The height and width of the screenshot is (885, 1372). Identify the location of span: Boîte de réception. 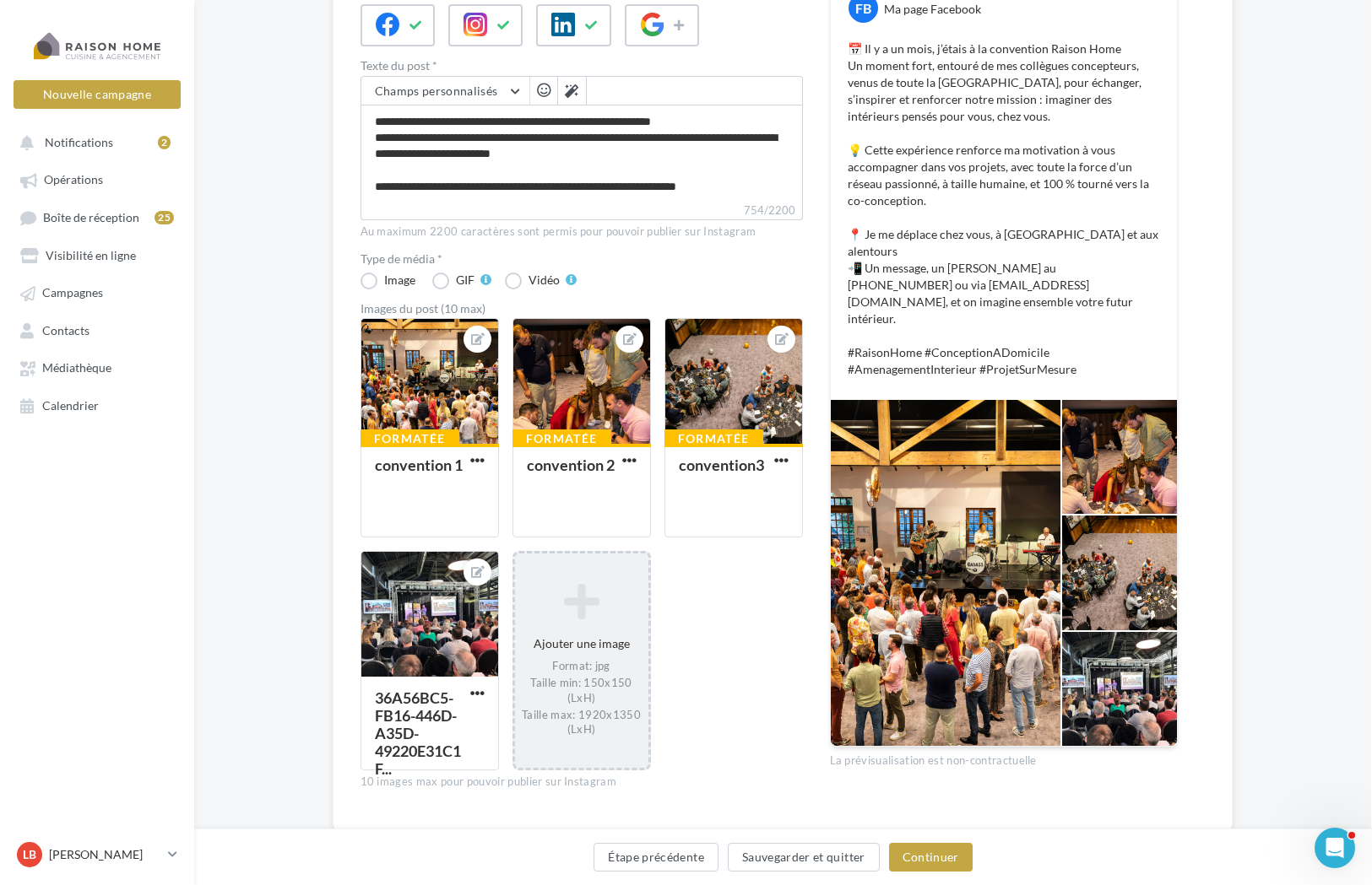
(91, 217).